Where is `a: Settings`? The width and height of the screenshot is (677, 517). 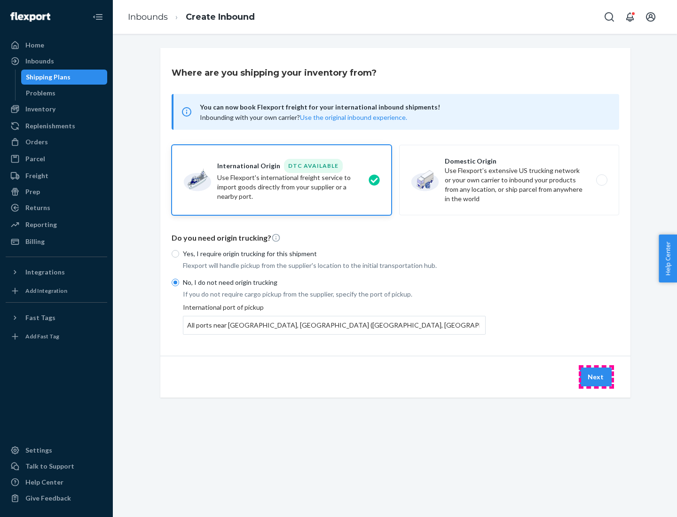
a: Settings is located at coordinates (56, 450).